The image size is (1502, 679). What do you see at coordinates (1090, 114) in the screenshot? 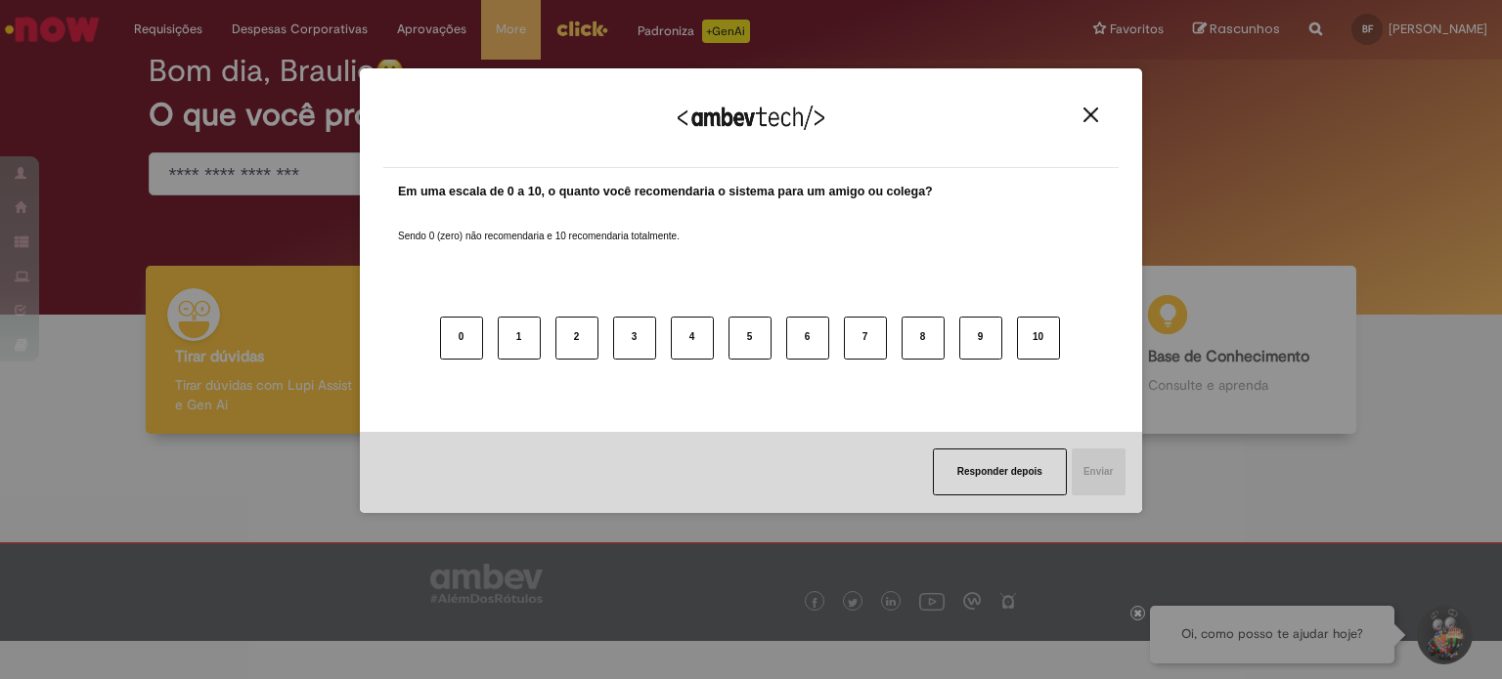
I see `button: Close` at bounding box center [1090, 114].